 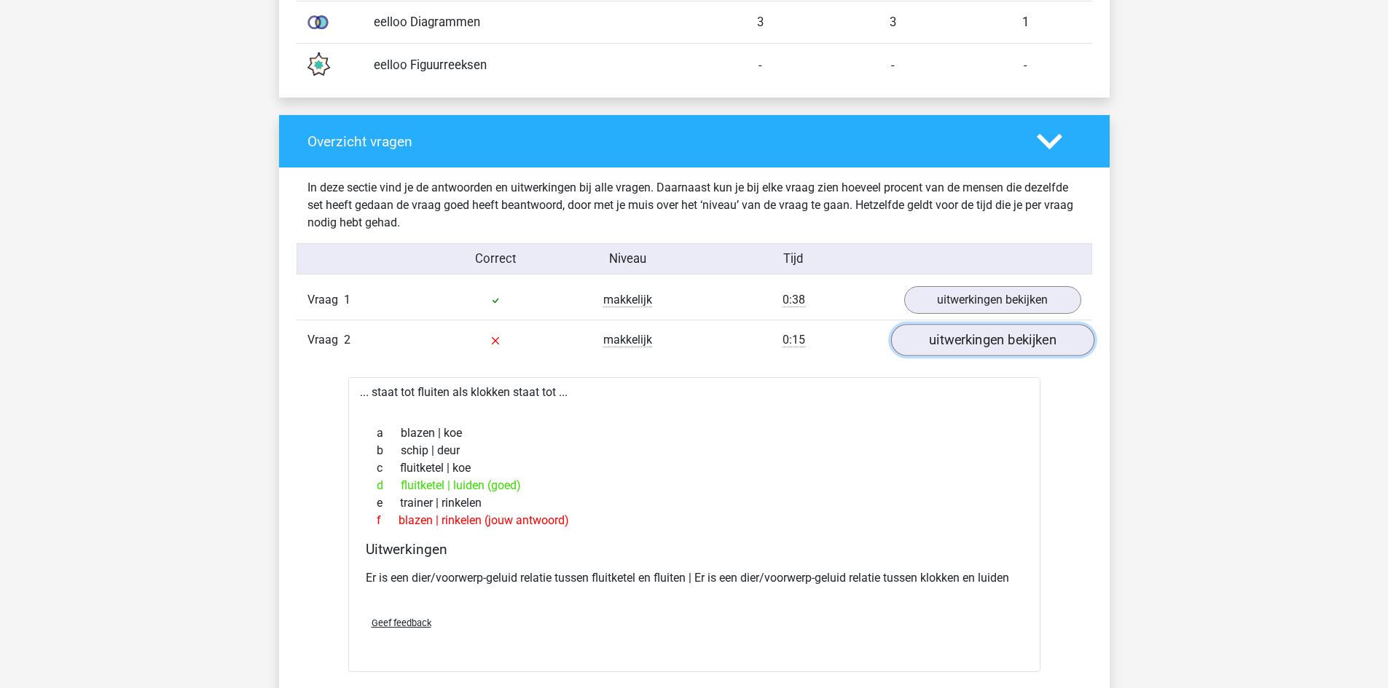 I want to click on div: Niveau, so click(x=628, y=259).